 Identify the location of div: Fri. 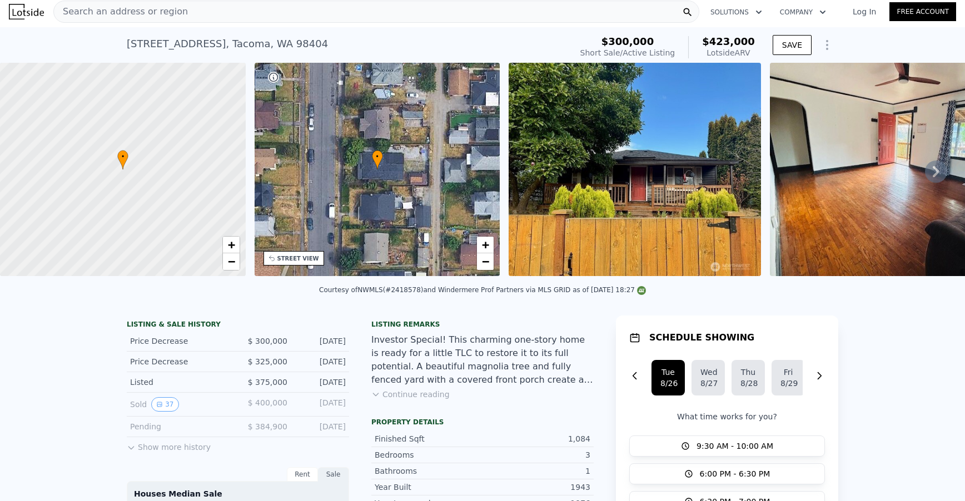
(788, 372).